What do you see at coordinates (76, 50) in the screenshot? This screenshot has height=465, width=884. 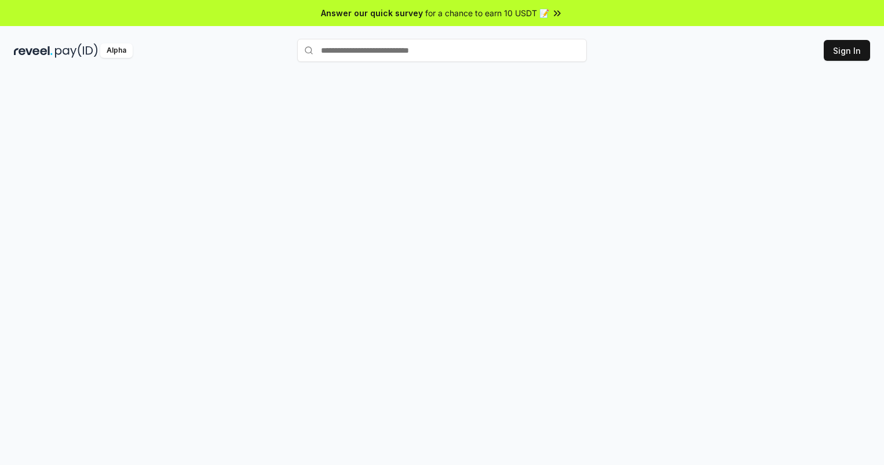 I see `img: pay_id` at bounding box center [76, 50].